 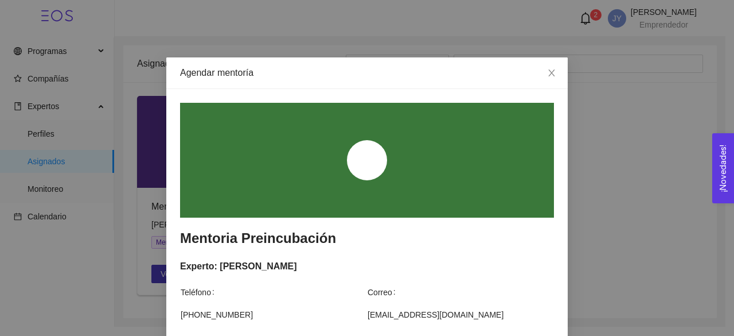 I want to click on button: Close, so click(x=552, y=73).